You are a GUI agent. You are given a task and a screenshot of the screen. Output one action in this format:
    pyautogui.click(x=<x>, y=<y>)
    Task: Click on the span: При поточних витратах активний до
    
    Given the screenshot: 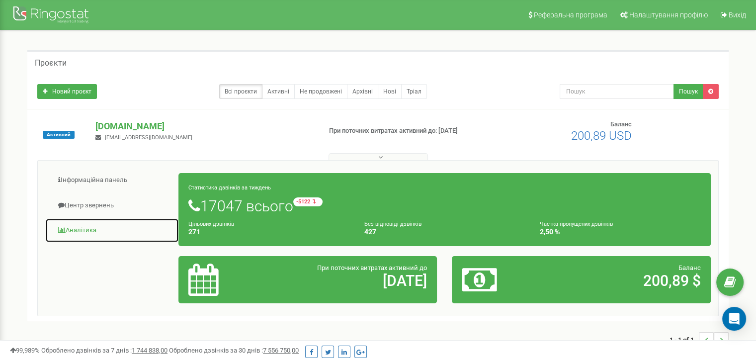 What is the action you would take?
    pyautogui.click(x=372, y=267)
    